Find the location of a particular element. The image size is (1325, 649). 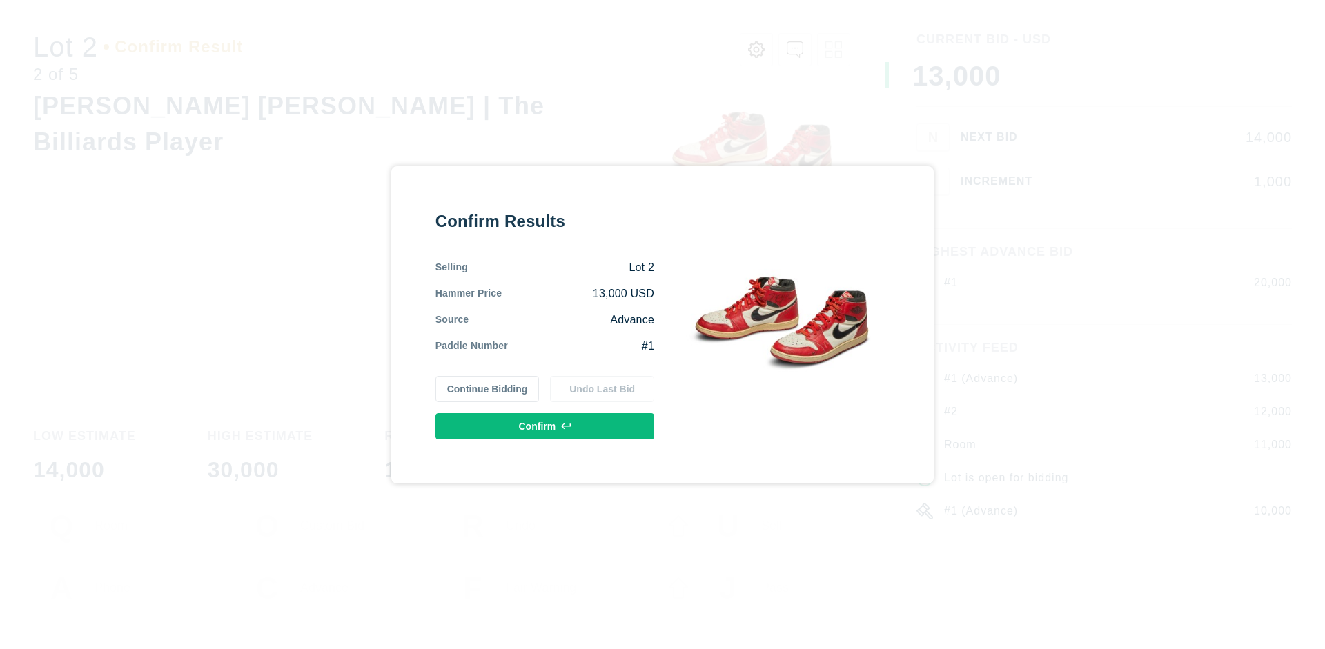

button: Confirm is located at coordinates (544, 426).